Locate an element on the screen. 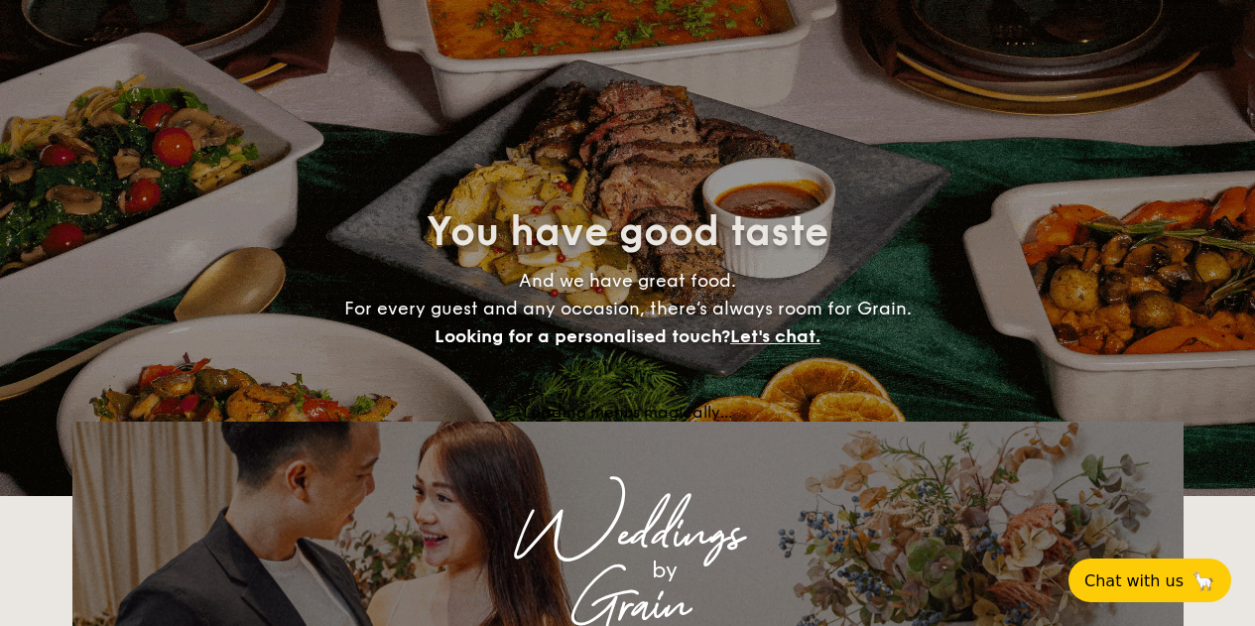  div: Loading menus magically... is located at coordinates (628, 412).